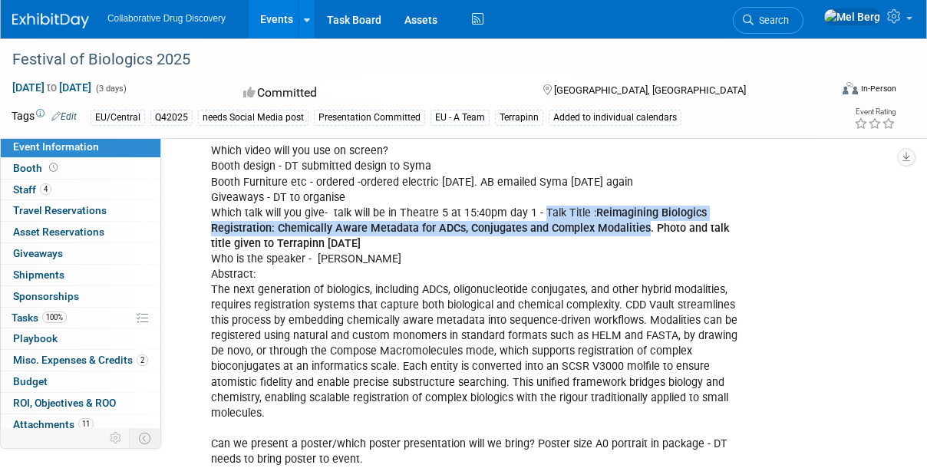 This screenshot has width=927, height=468. What do you see at coordinates (171, 117) in the screenshot?
I see `div: Q42025` at bounding box center [171, 117].